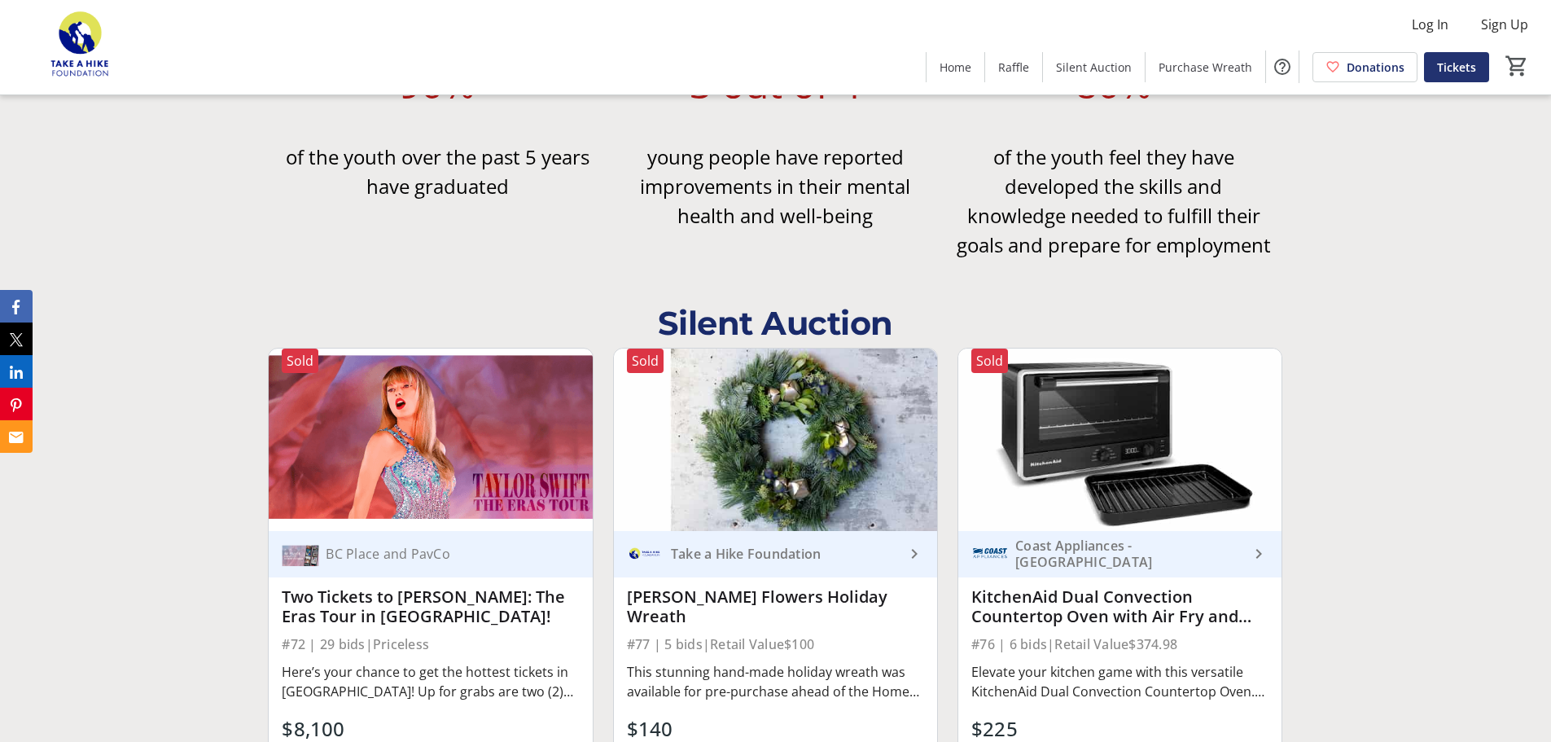  Describe the element at coordinates (1456, 67) in the screenshot. I see `span: Tickets` at that location.